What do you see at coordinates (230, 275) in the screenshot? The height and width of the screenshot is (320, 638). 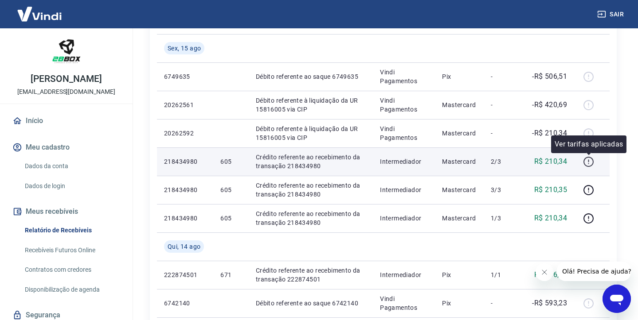 I see `p: 671` at bounding box center [230, 275].